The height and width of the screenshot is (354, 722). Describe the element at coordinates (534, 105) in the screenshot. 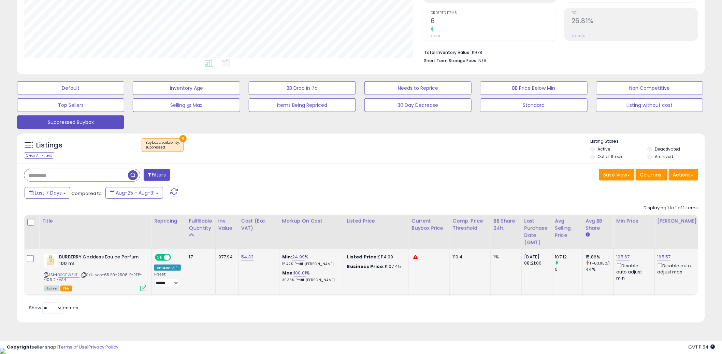

I see `button: Standard` at that location.